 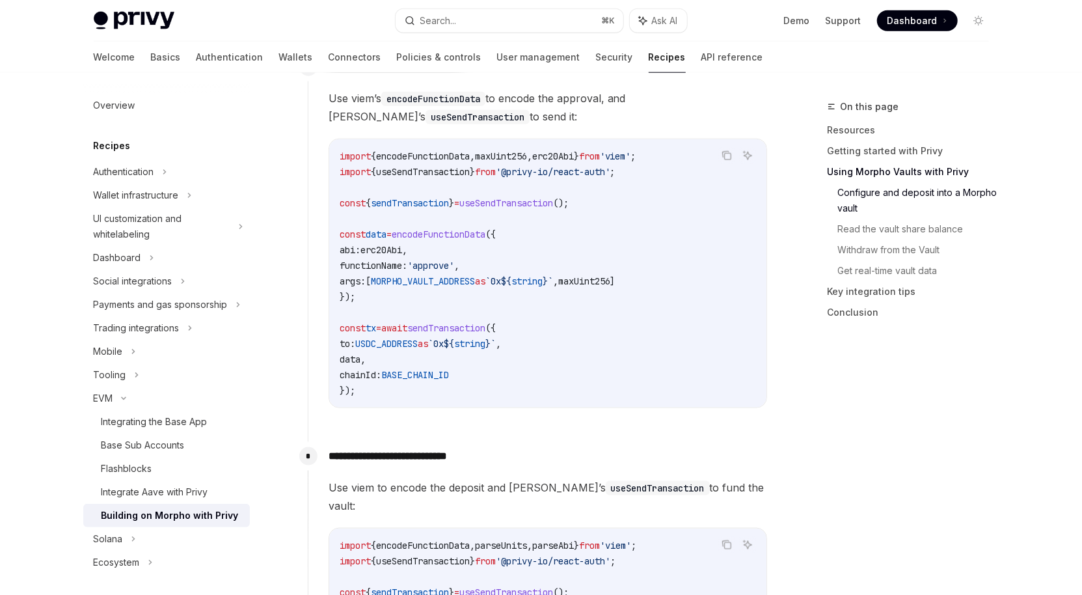 I want to click on div: Search..., so click(x=439, y=21).